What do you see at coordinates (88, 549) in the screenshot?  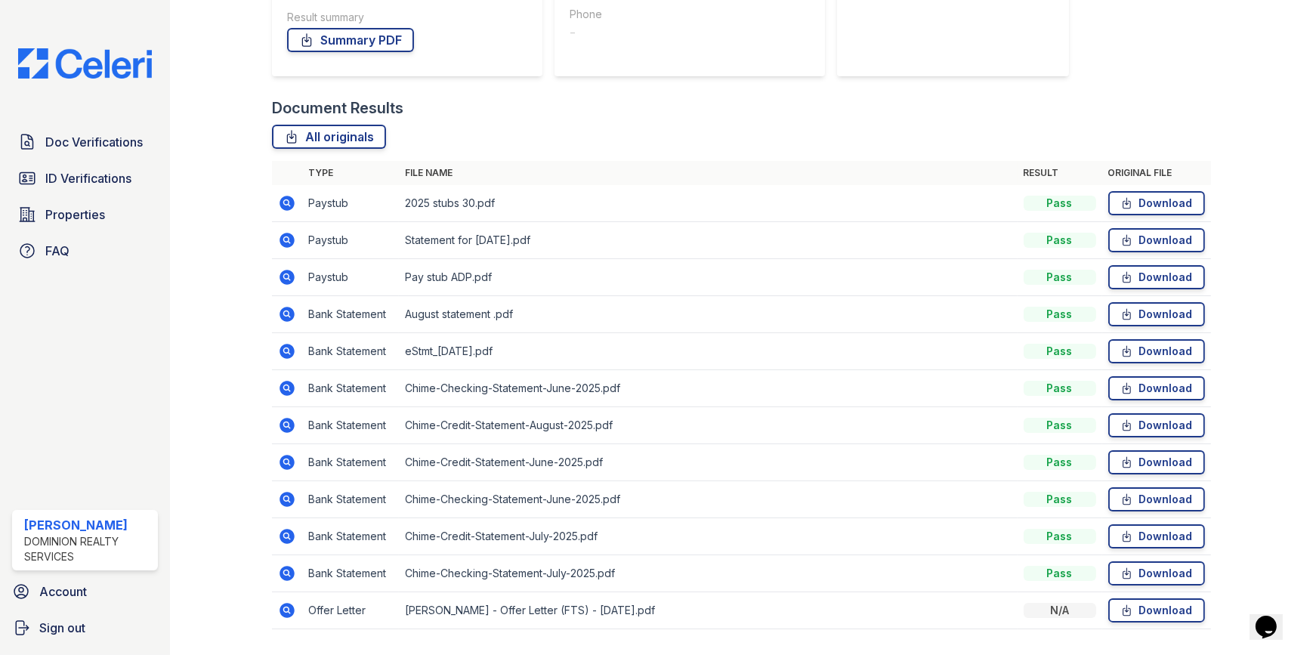 I see `div: Dominion Realty Services` at bounding box center [88, 549].